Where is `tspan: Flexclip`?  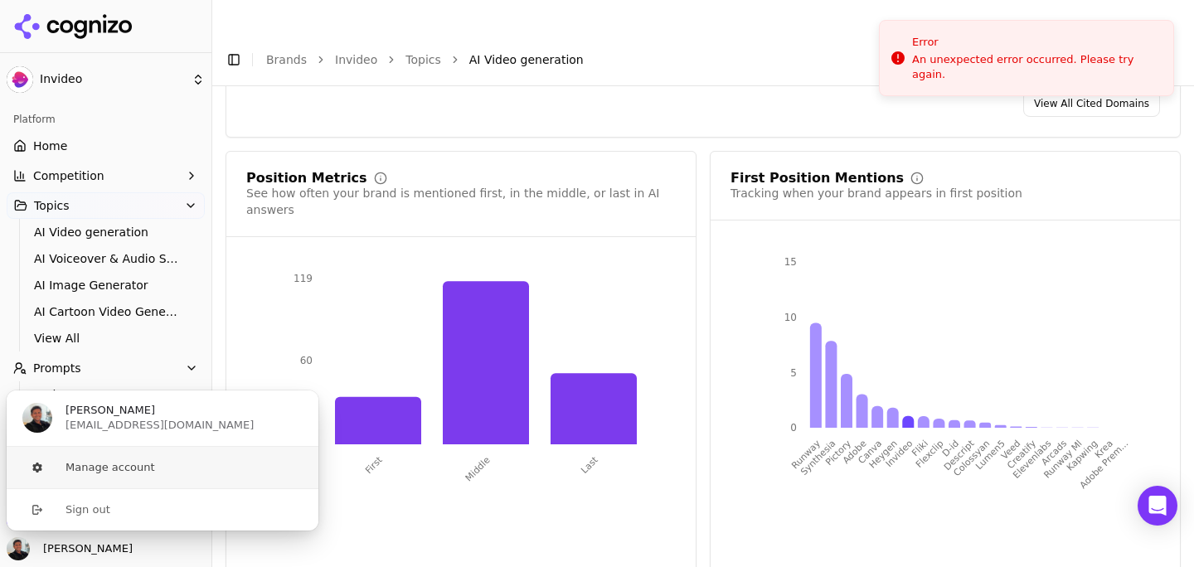
tspan: Flexclip is located at coordinates (929, 453).